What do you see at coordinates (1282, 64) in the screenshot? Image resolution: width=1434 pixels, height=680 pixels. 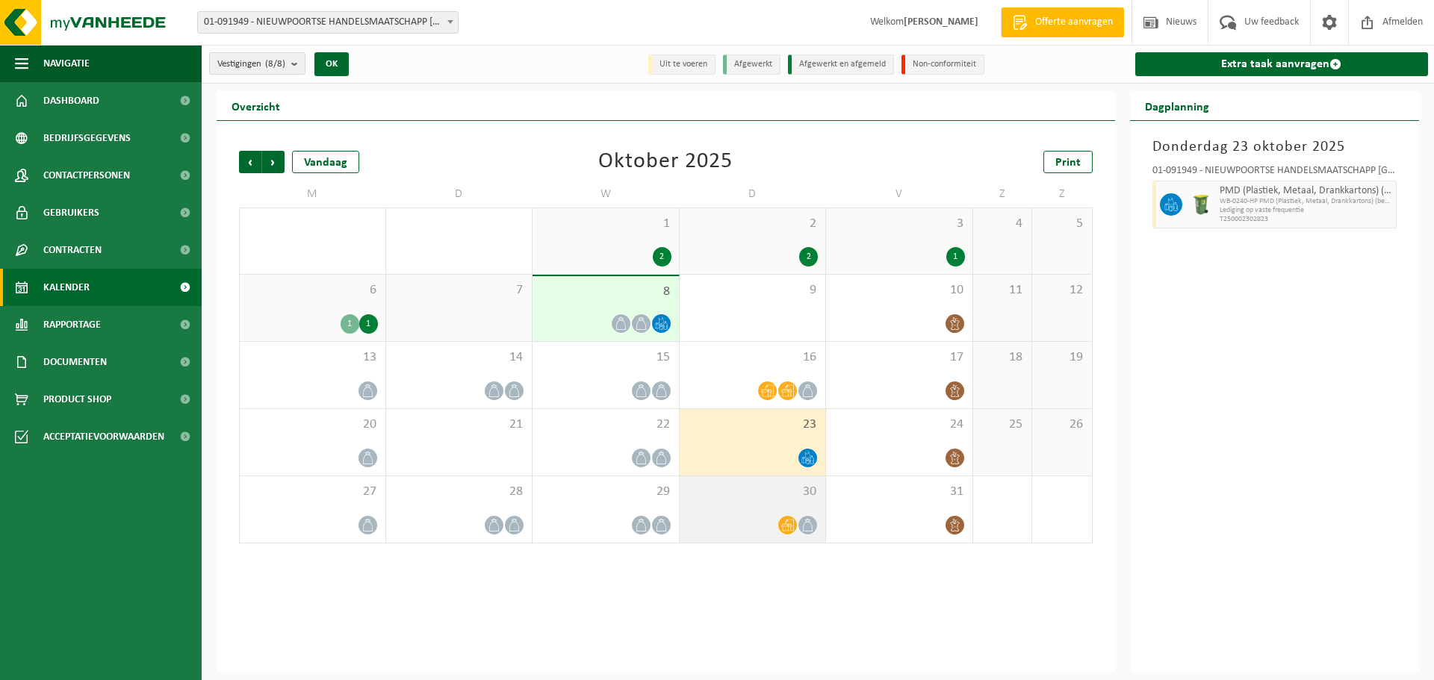 I see `a: Extra taak aanvragen` at bounding box center [1282, 64].